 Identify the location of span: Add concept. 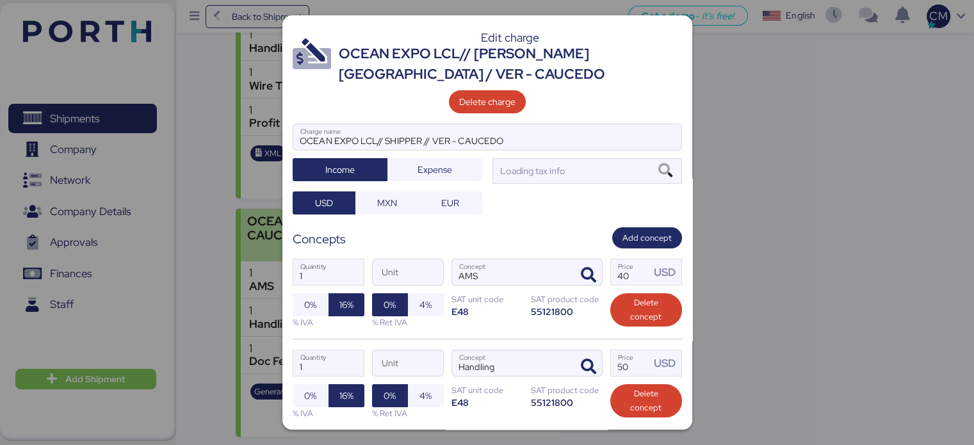
(647, 238).